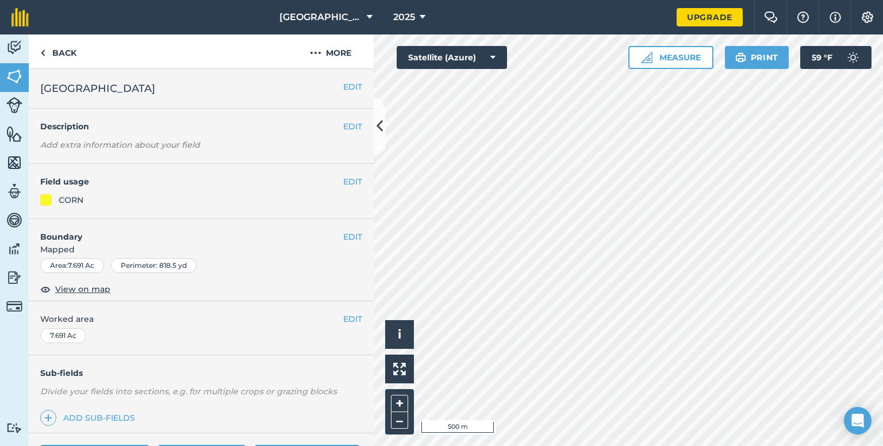  What do you see at coordinates (452, 57) in the screenshot?
I see `button: Satellite (Azure)` at bounding box center [452, 57].